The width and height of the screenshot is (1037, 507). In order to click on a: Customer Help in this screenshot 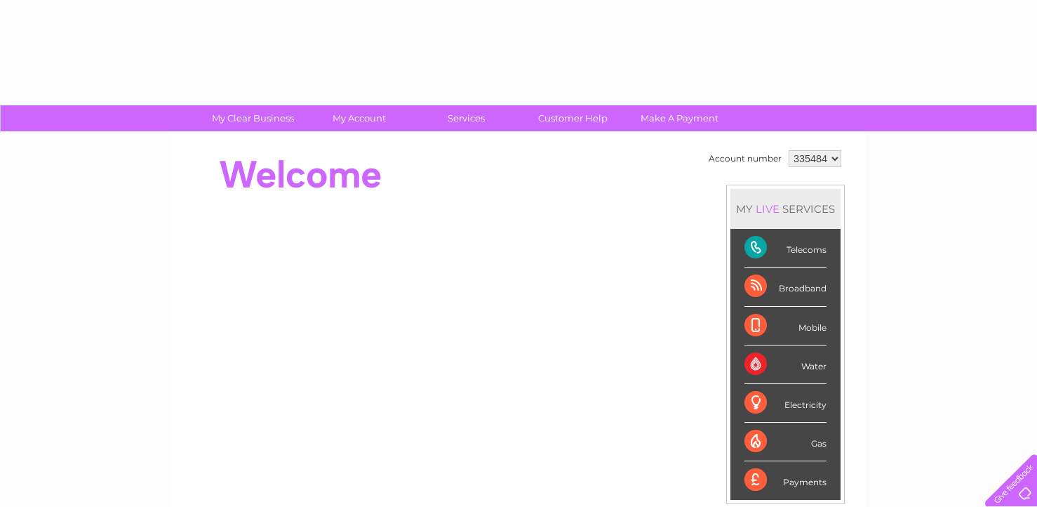, I will do `click(573, 118)`.